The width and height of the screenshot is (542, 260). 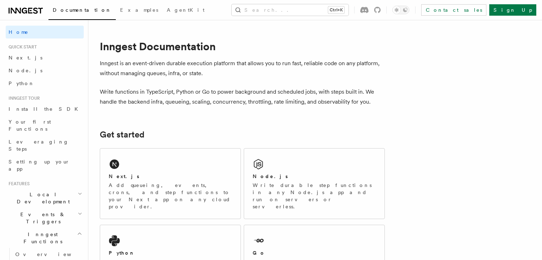 What do you see at coordinates (41, 238) in the screenshot?
I see `span: Inngest Functions` at bounding box center [41, 238].